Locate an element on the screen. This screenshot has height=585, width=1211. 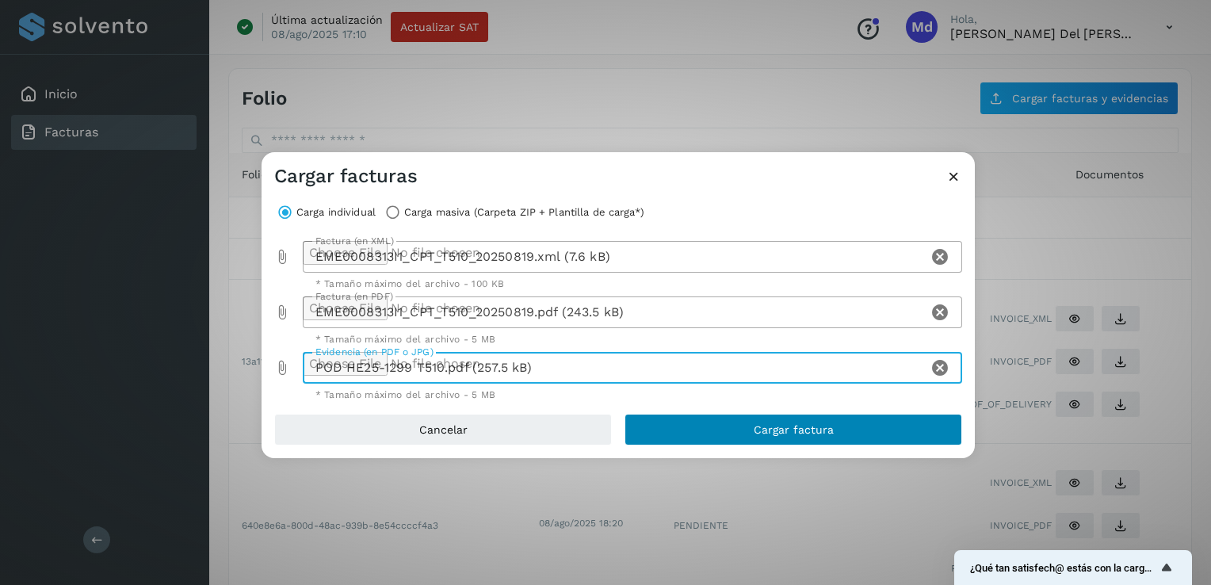
div: * Tamaño máximo del archivo - 100 KB is located at coordinates (633, 284).